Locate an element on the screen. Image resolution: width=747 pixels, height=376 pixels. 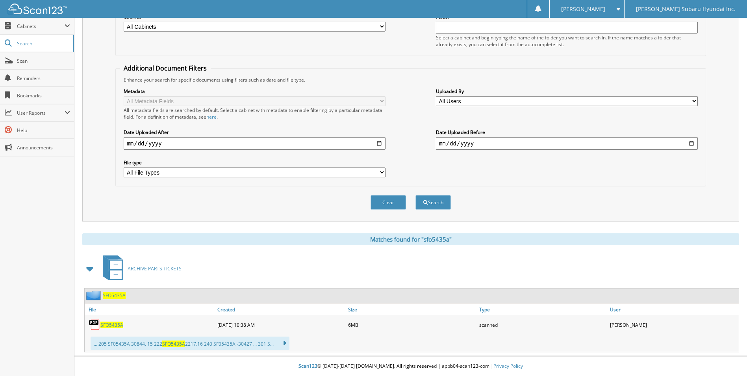
span: ARCHIVE PARTS TICKETS is located at coordinates (154, 268).